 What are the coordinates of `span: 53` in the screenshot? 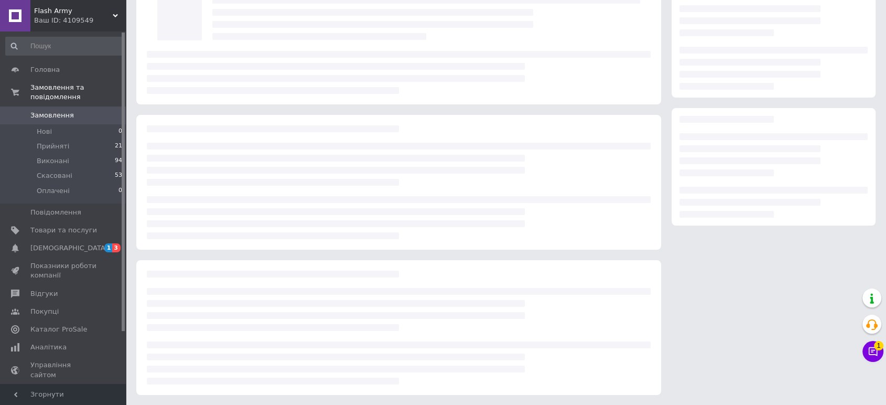 It's located at (118, 176).